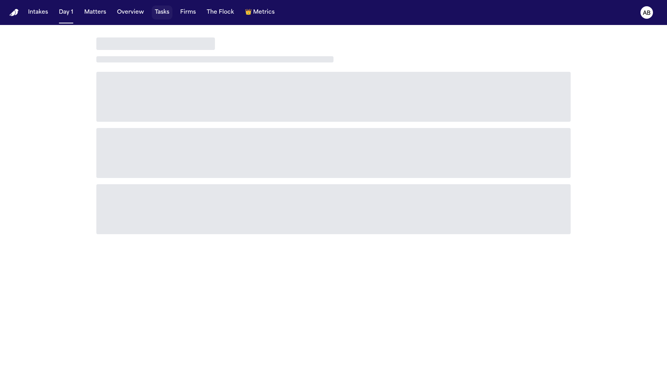 The image size is (667, 386). What do you see at coordinates (220, 12) in the screenshot?
I see `a: The Flock` at bounding box center [220, 12].